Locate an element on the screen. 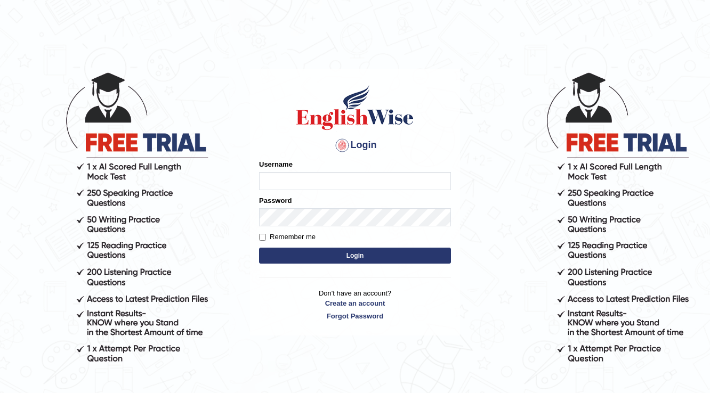 This screenshot has width=710, height=393. label: Password is located at coordinates (275, 200).